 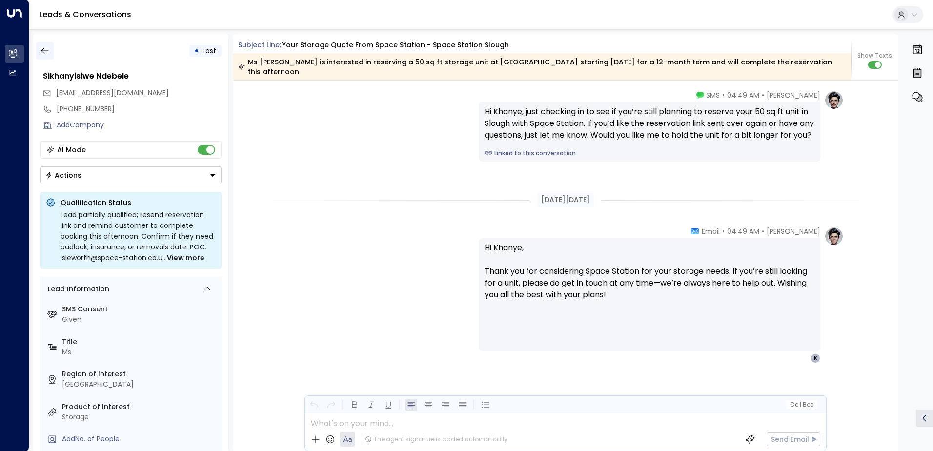 I want to click on div: Sikhanyisiwe Ndebele, so click(x=132, y=76).